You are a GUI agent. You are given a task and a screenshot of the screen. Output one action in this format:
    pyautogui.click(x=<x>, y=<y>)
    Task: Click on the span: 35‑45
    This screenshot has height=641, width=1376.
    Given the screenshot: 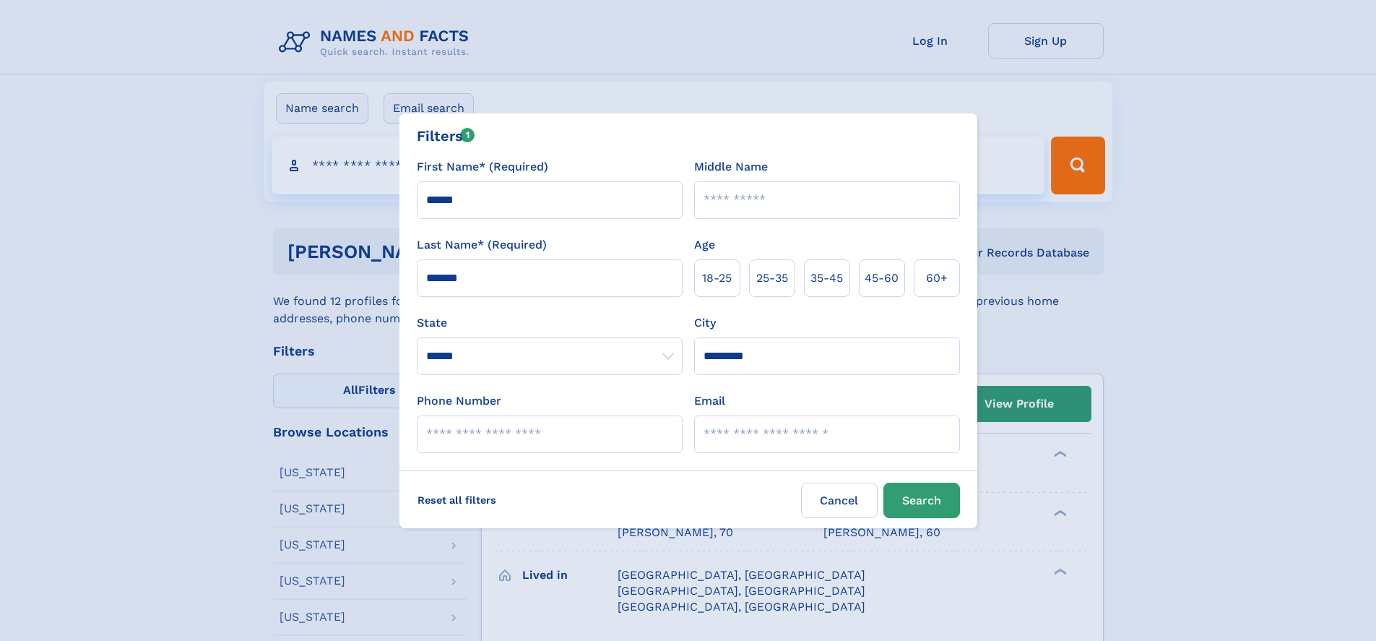 What is the action you would take?
    pyautogui.click(x=826, y=278)
    